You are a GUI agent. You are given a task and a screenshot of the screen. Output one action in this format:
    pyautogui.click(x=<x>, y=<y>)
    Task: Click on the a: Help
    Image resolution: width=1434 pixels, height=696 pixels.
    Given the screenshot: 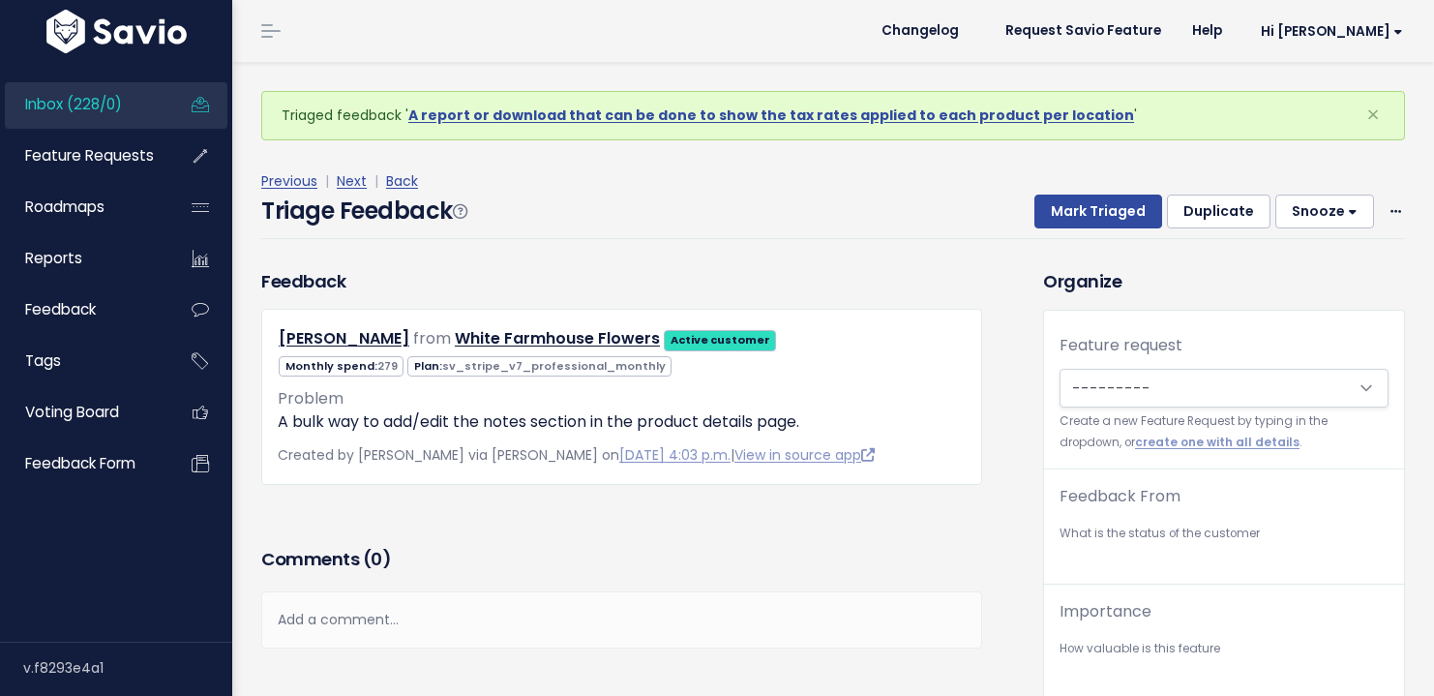 What is the action you would take?
    pyautogui.click(x=1207, y=31)
    